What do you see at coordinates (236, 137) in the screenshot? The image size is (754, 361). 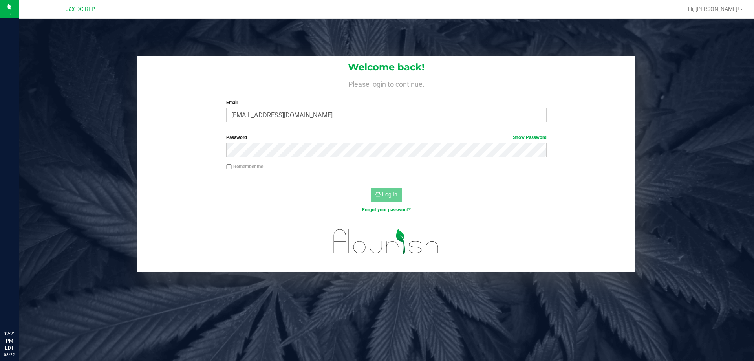 I see `span: Password` at bounding box center [236, 137].